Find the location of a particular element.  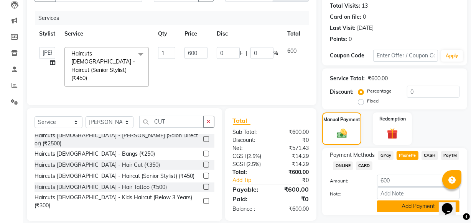

label: Manual Payment is located at coordinates (342, 120).